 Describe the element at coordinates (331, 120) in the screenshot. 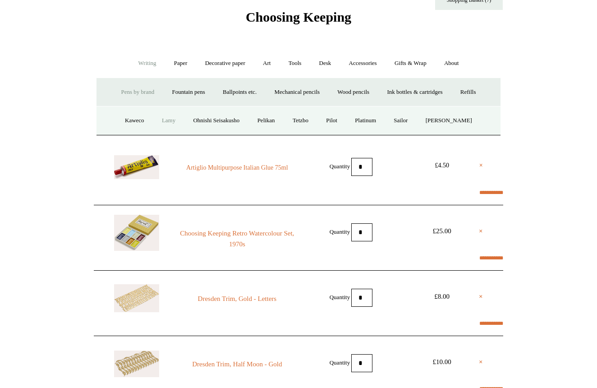

I see `a: Pilot` at that location.